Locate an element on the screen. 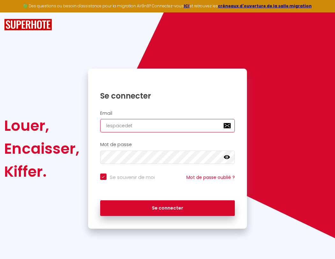 This screenshot has width=335, height=259. div: Encaisser, is located at coordinates (42, 149).